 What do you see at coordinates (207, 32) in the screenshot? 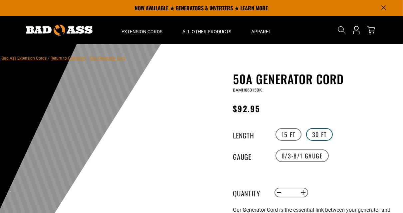
I see `span: All Other Products` at bounding box center [207, 32].